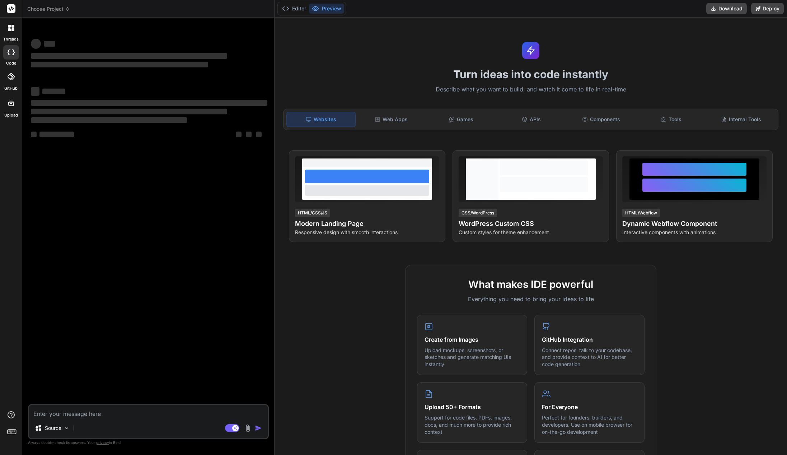 Image resolution: width=787 pixels, height=455 pixels. What do you see at coordinates (103, 443) in the screenshot?
I see `span: privacy` at bounding box center [103, 443].